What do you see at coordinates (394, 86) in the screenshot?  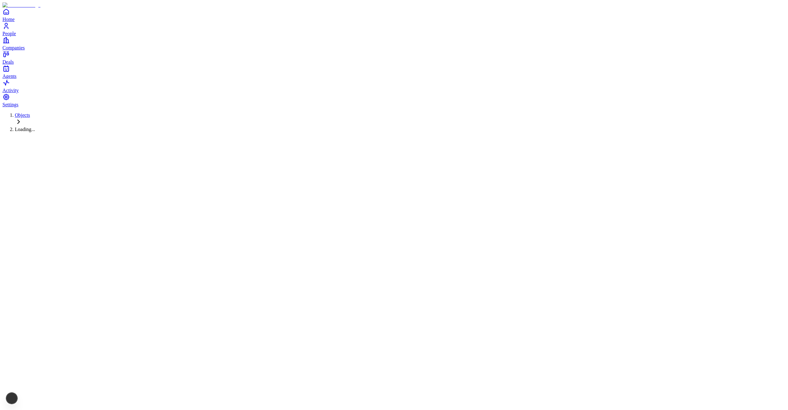 I see `a: Activity` at bounding box center [394, 86].